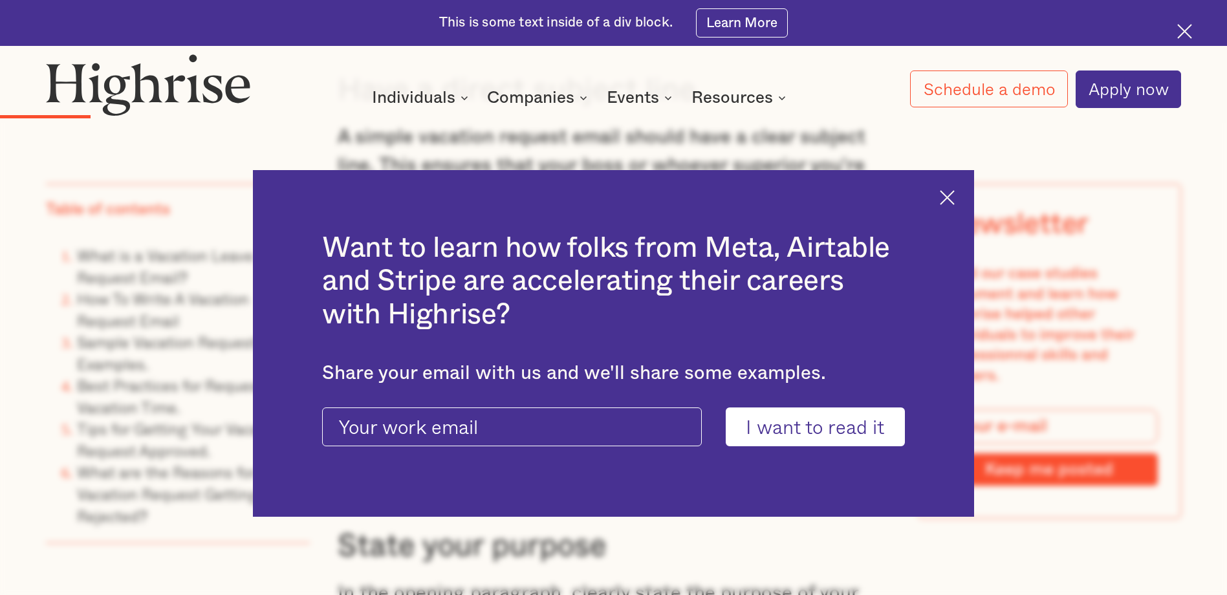 This screenshot has width=1227, height=595. What do you see at coordinates (613, 281) in the screenshot?
I see `h2: Want to learn how folks from Meta, Airtable and Stripe are accelerating their careers with Highrise?` at bounding box center [613, 281].